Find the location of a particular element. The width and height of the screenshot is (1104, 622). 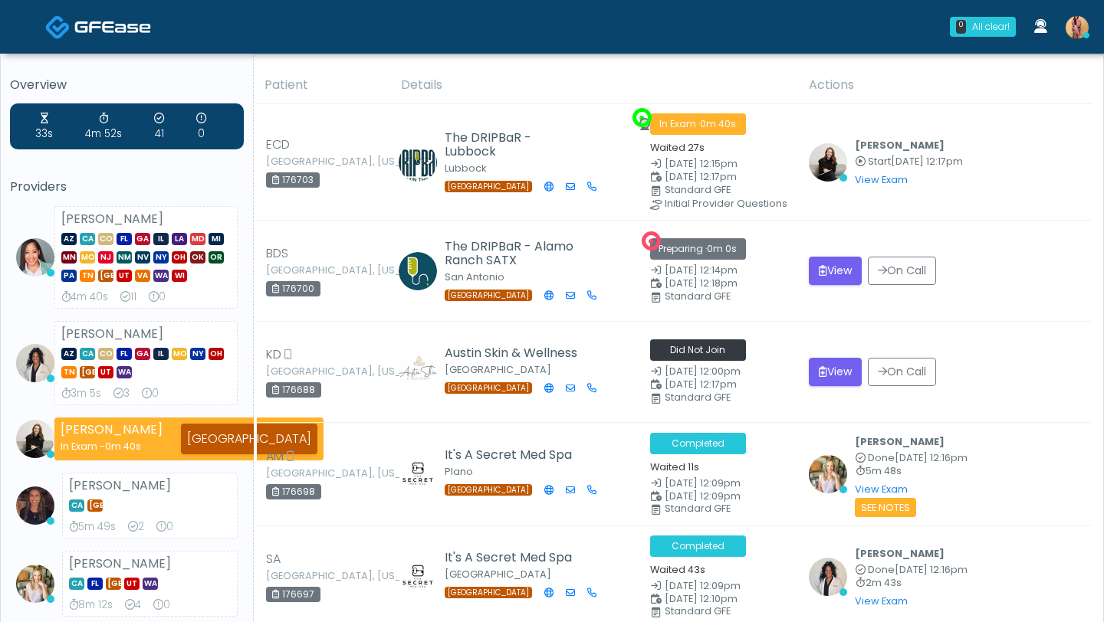

span: LA is located at coordinates (179, 239).